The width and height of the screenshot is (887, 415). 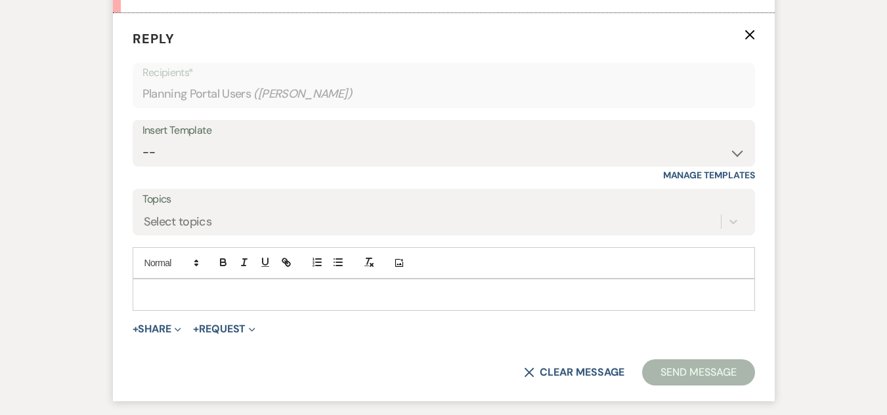 What do you see at coordinates (154, 39) in the screenshot?
I see `span: Reply` at bounding box center [154, 39].